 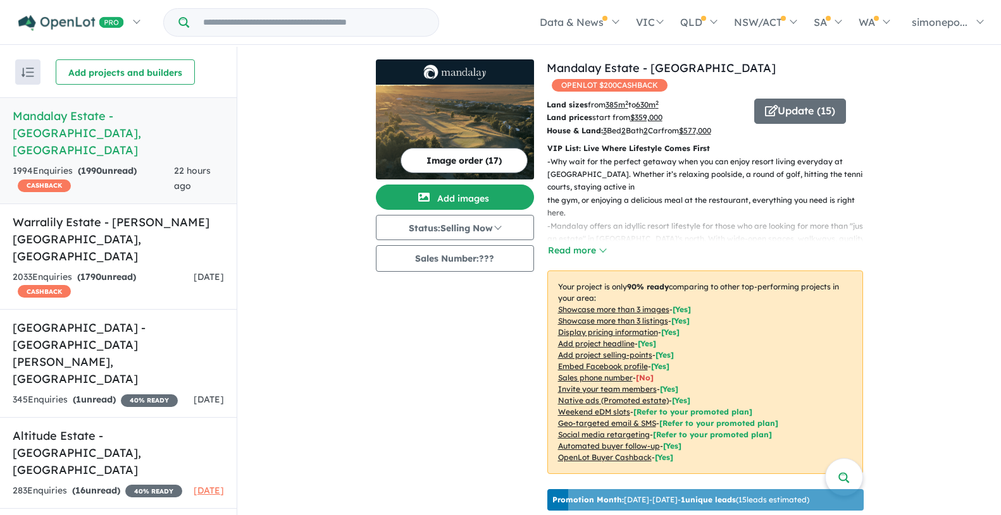 I want to click on u: Embed Facebook profile, so click(x=603, y=366).